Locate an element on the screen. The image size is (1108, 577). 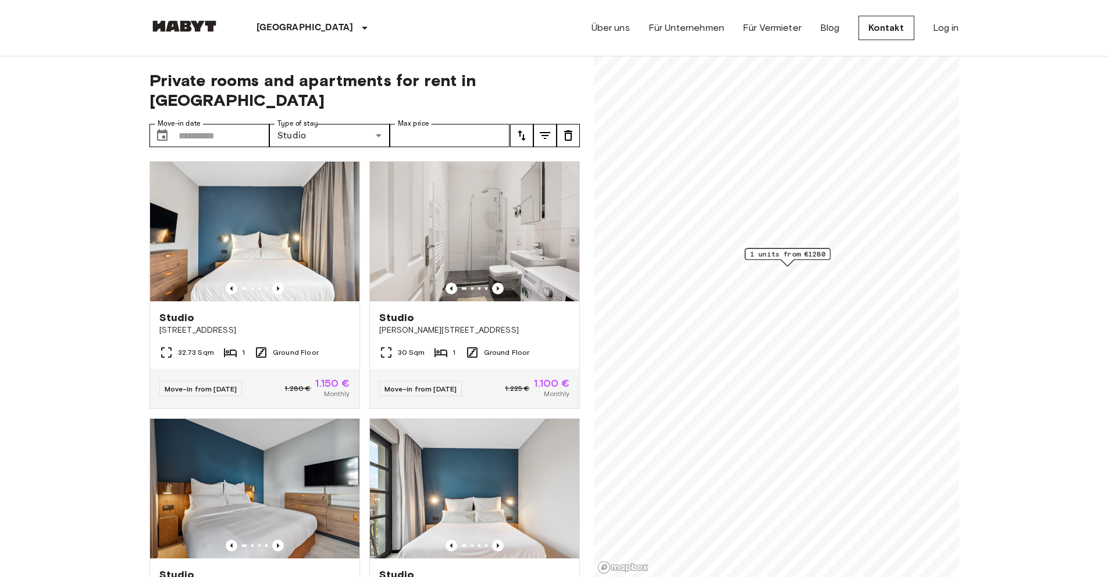
img: Marketing picture of unit DE-01-482-308-01 is located at coordinates (474, 488).